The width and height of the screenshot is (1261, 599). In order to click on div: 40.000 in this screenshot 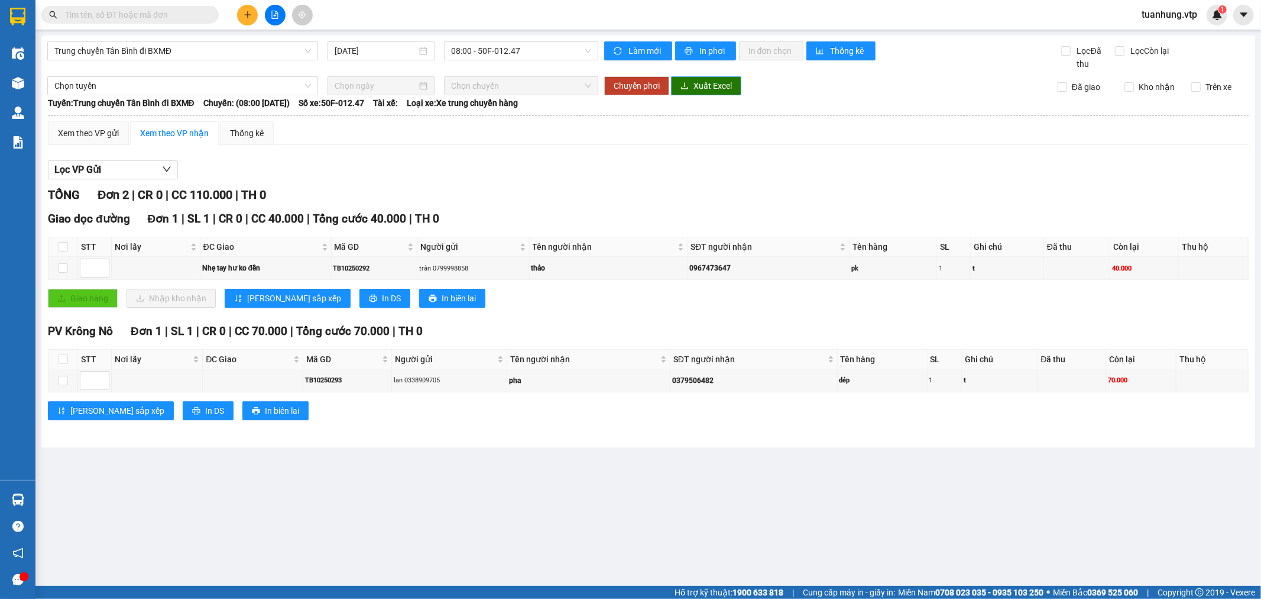, I will do `click(1144, 268)`.